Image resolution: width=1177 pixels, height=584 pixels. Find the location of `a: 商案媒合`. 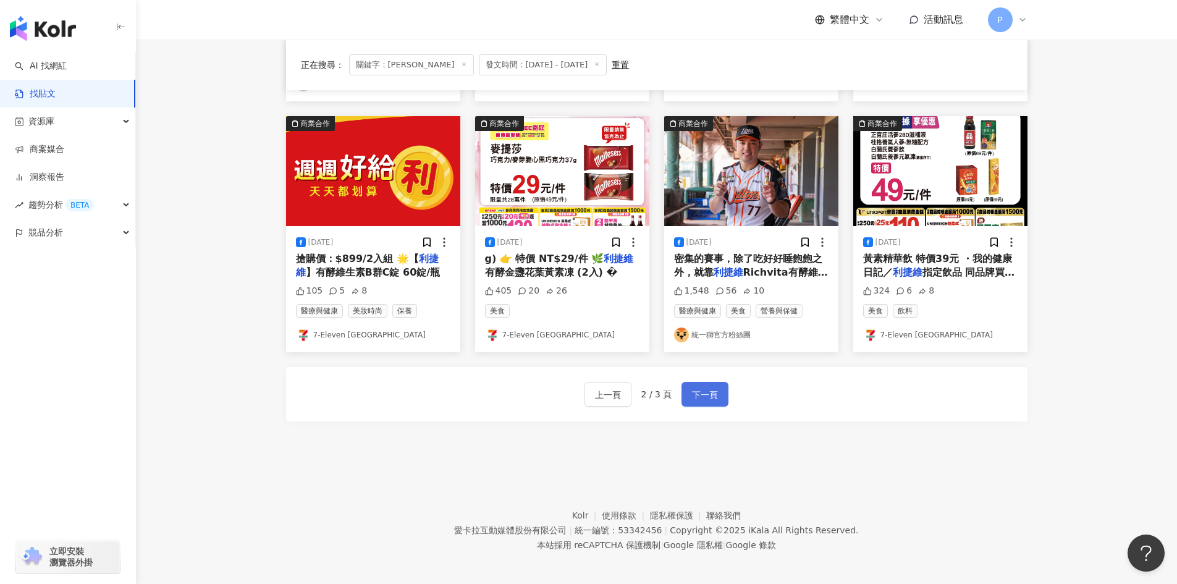

a: 商案媒合 is located at coordinates (40, 150).